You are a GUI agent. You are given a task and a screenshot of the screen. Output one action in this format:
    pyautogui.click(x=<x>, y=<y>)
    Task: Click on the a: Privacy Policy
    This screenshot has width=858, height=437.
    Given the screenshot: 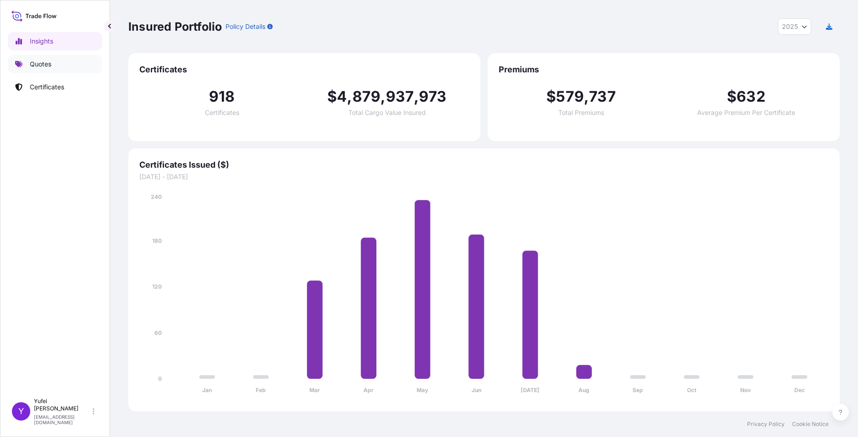 What is the action you would take?
    pyautogui.click(x=765, y=424)
    